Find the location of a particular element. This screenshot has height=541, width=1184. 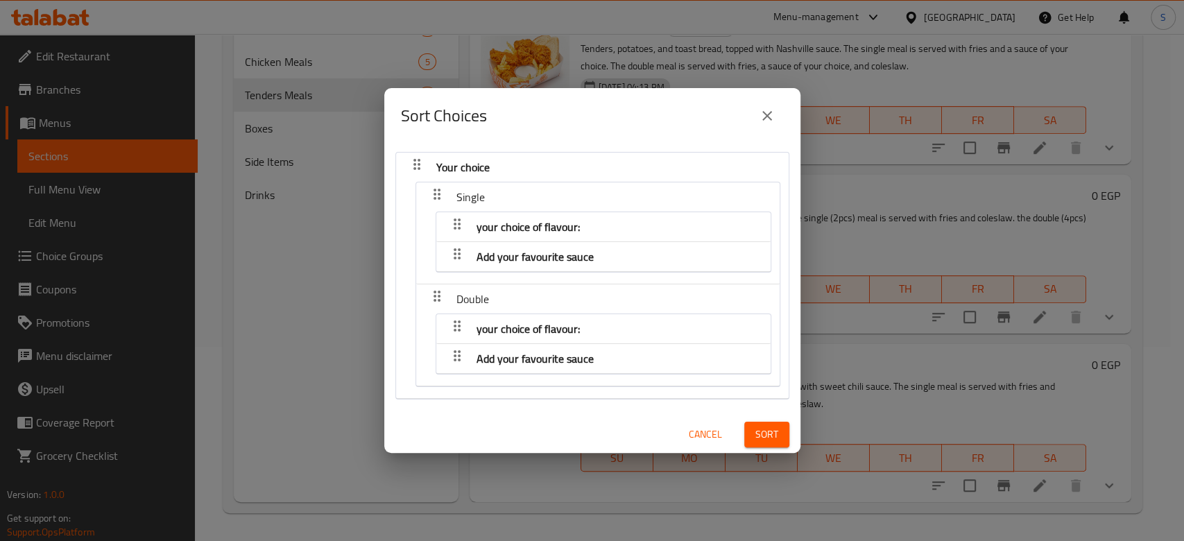

button: close is located at coordinates (767, 116).